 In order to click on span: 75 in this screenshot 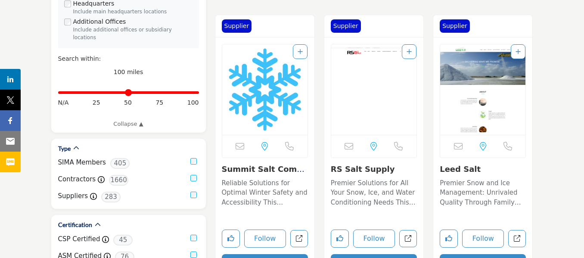, I will do `click(159, 103)`.